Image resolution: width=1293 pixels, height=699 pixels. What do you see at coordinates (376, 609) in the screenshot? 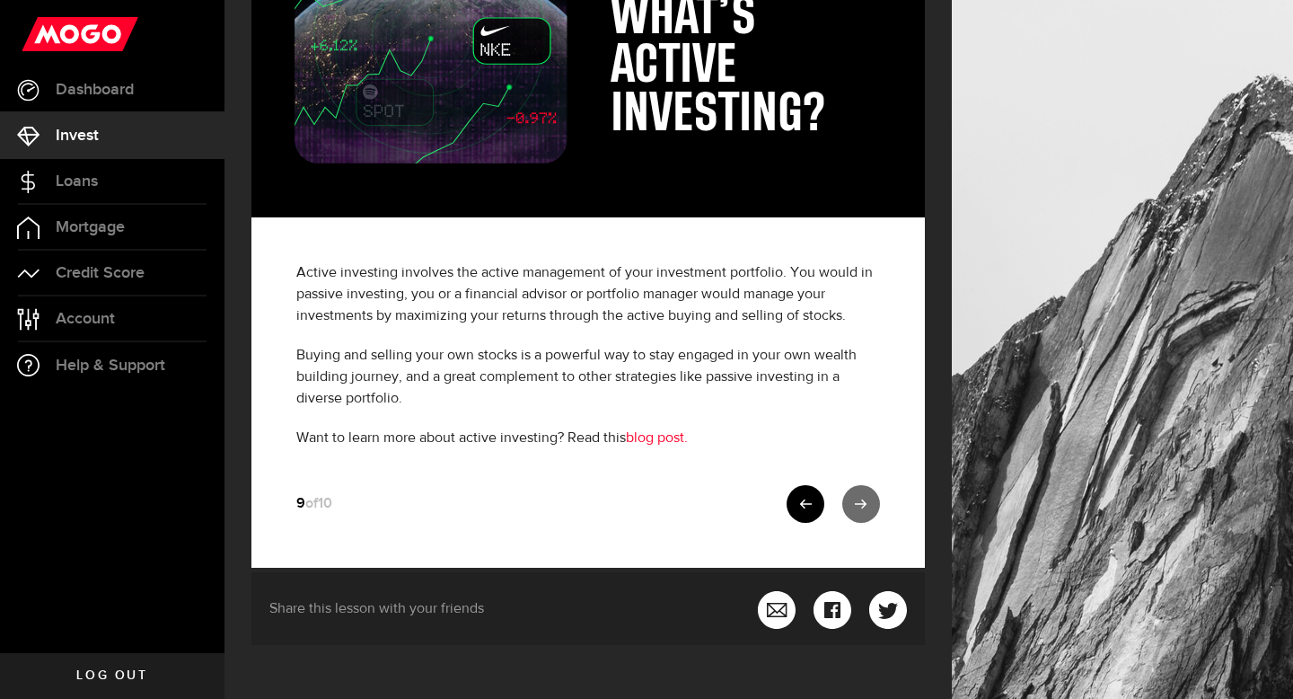
I see `p: Share this lesson with your friends` at bounding box center [376, 609].